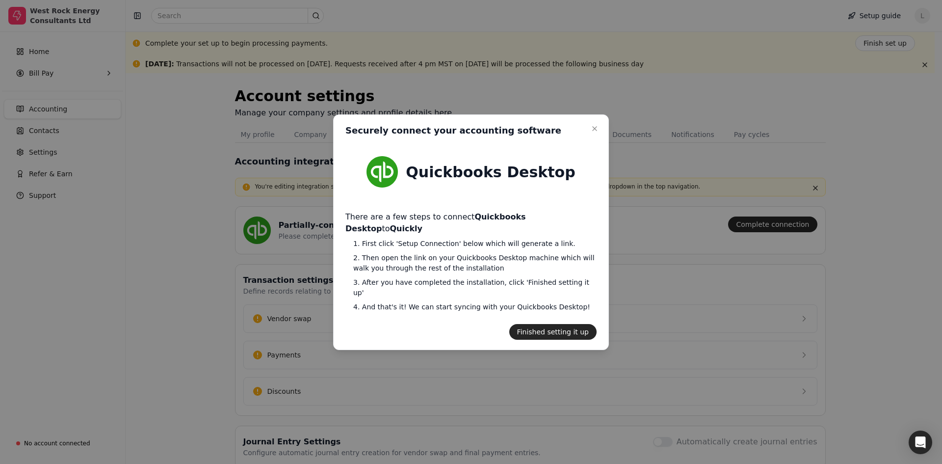 The image size is (942, 464). What do you see at coordinates (475, 243) in the screenshot?
I see `span: 1. First click 'Setup Connection' below which will generate a link.` at bounding box center [475, 243].